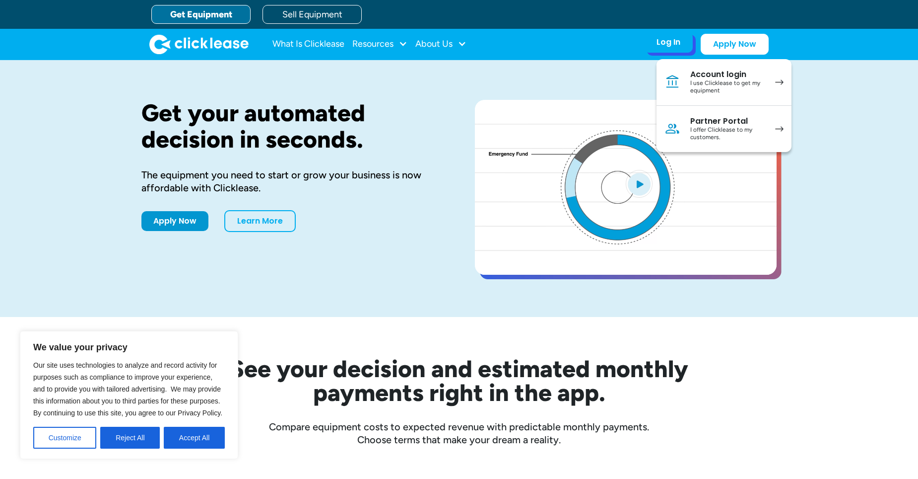 The image size is (918, 479). What do you see at coordinates (728, 134) in the screenshot?
I see `div: I offer Clicklease to my customers.` at bounding box center [728, 134].